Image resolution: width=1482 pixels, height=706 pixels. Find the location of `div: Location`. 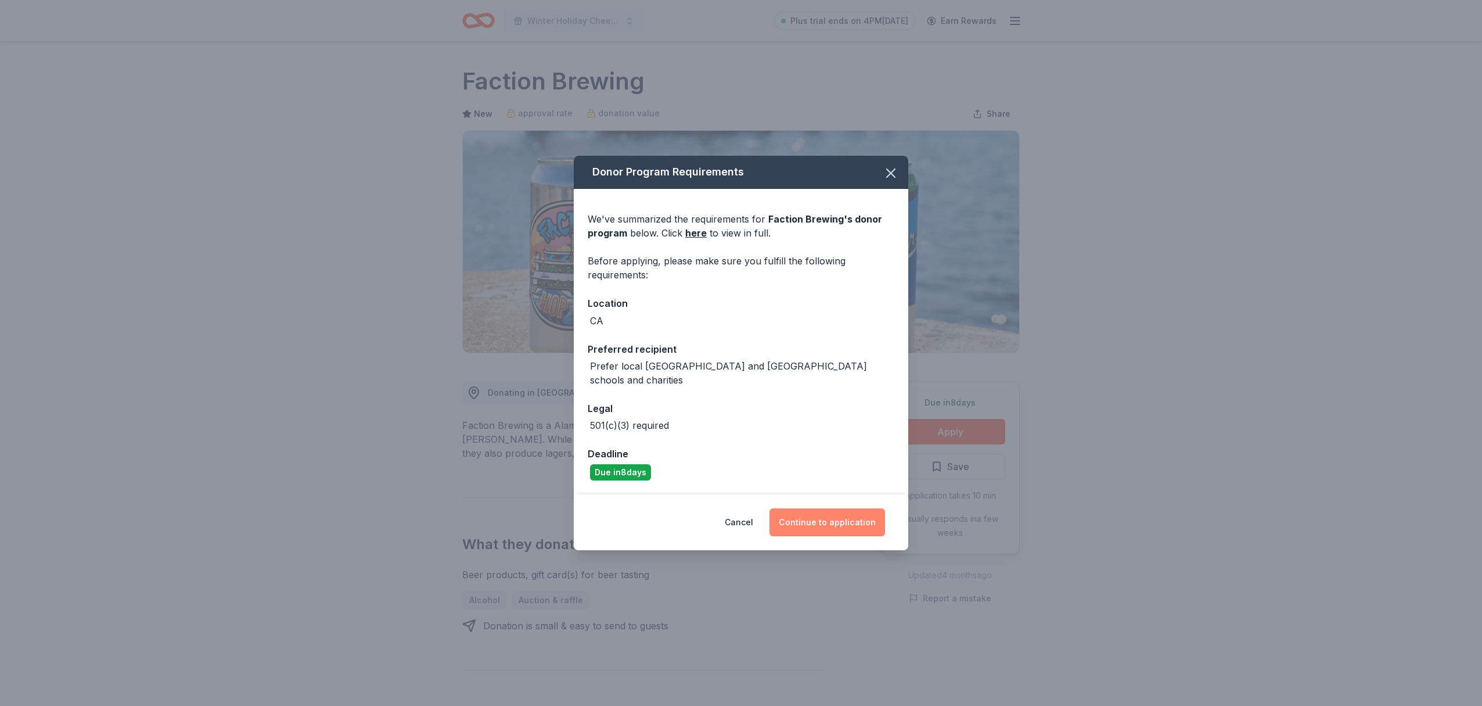

div: Location is located at coordinates (741, 303).